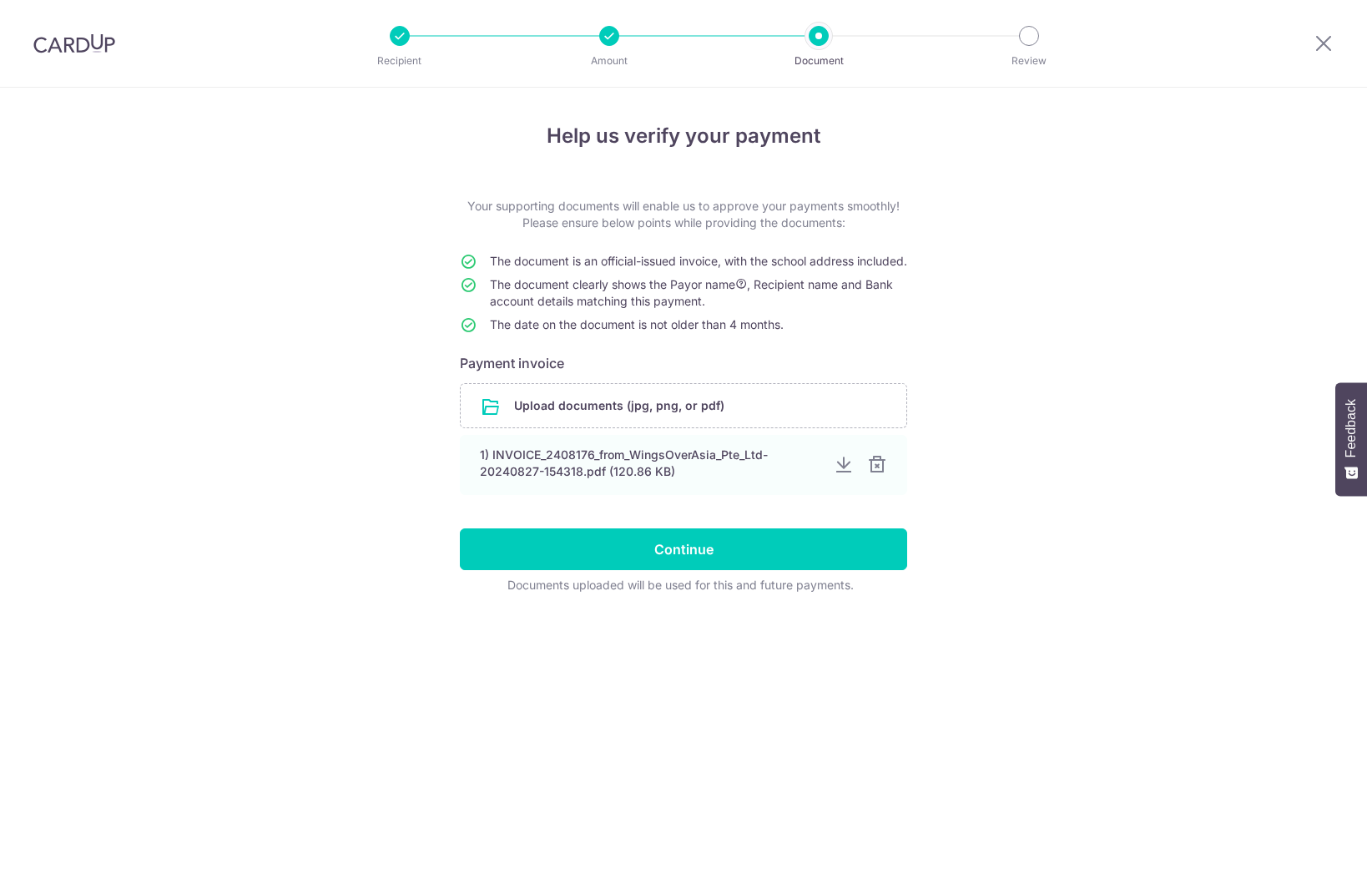  What do you see at coordinates (1351, 428) in the screenshot?
I see `span: Feedback` at bounding box center [1351, 428].